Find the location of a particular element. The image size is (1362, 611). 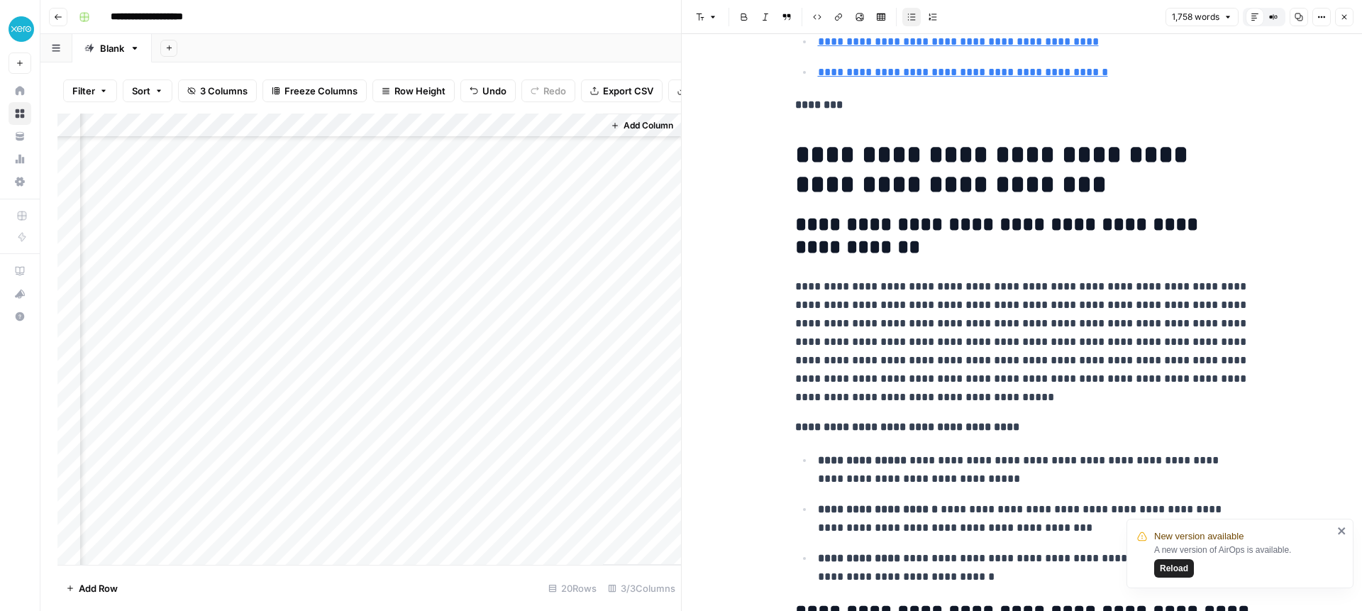

button: Export CSV is located at coordinates (621, 91).